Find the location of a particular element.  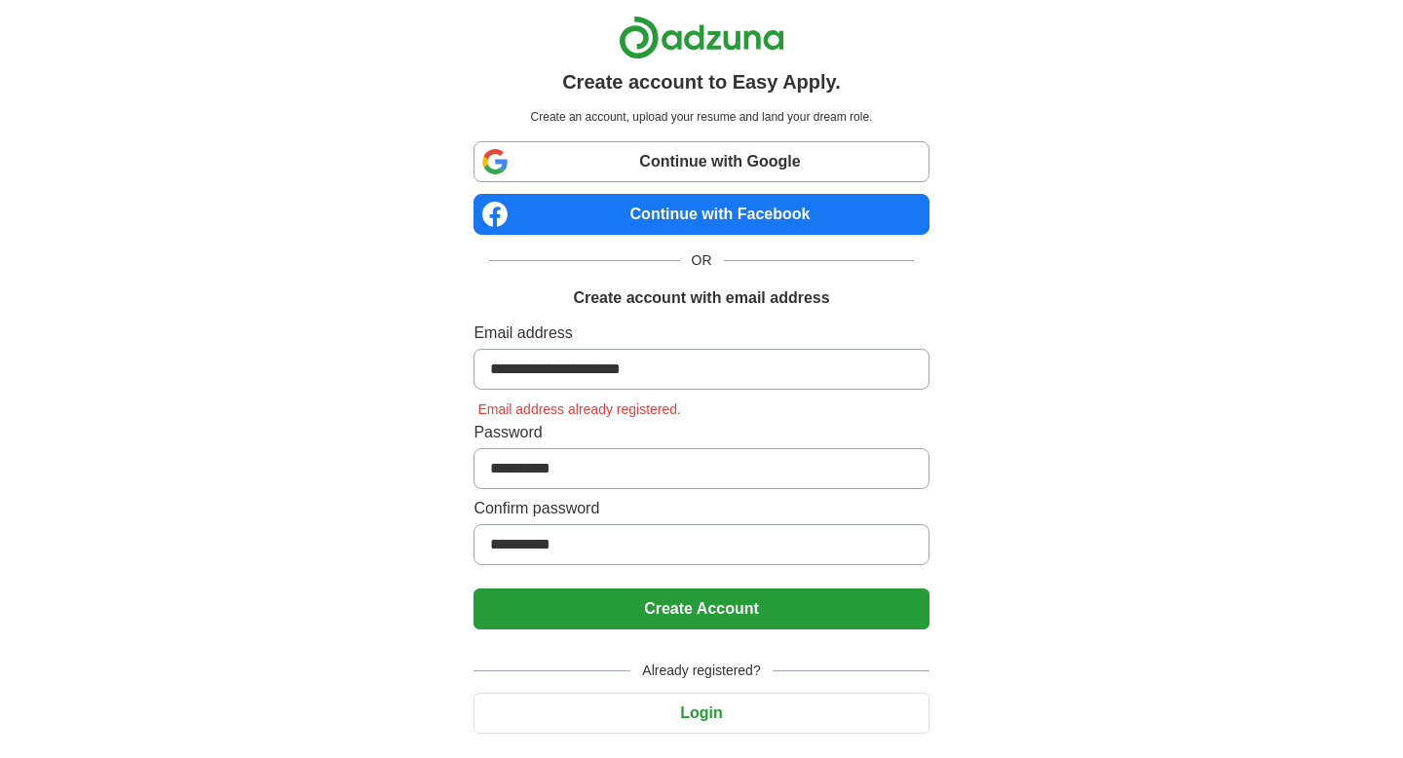

button: Login is located at coordinates (701, 713).